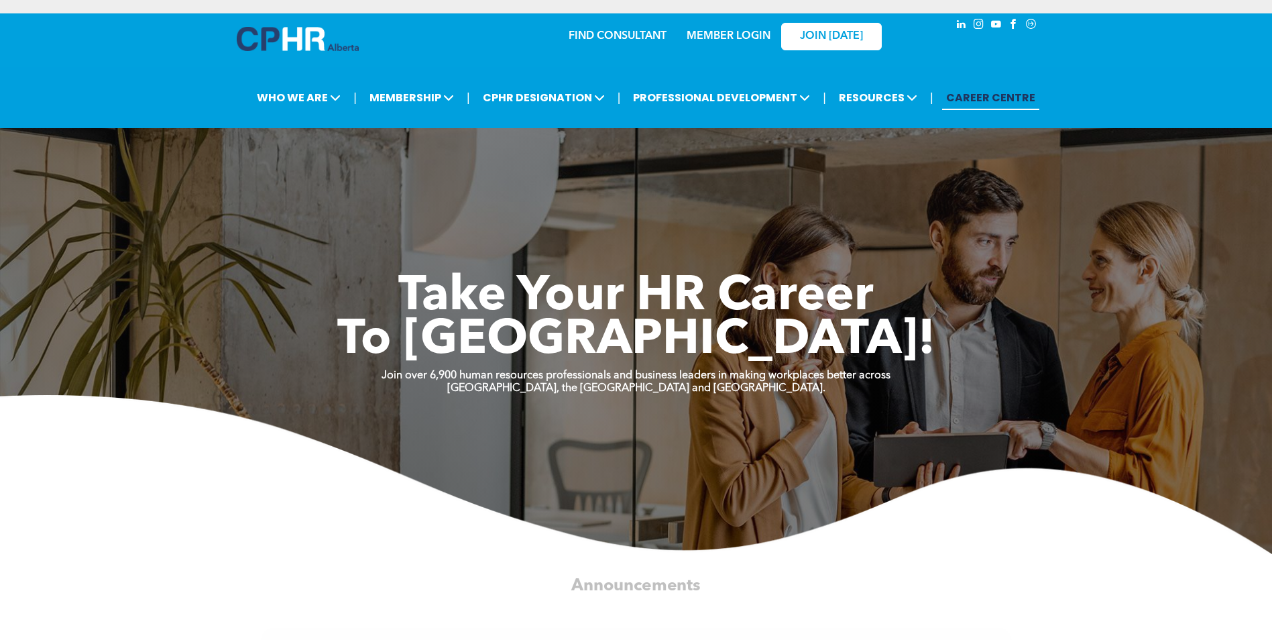 Image resolution: width=1272 pixels, height=640 pixels. Describe the element at coordinates (979, 25) in the screenshot. I see `a: instagram` at that location.